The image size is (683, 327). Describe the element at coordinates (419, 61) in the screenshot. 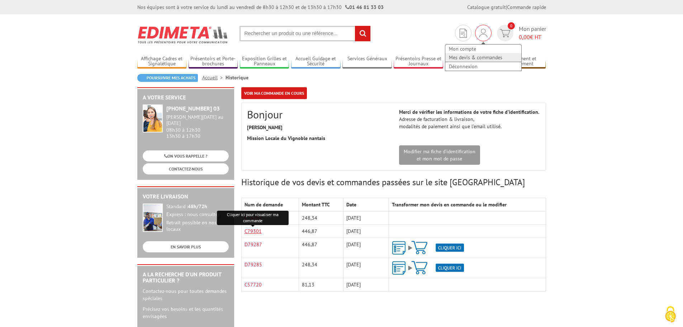

I see `a: Présentoirs Presse et Journaux` at that location.